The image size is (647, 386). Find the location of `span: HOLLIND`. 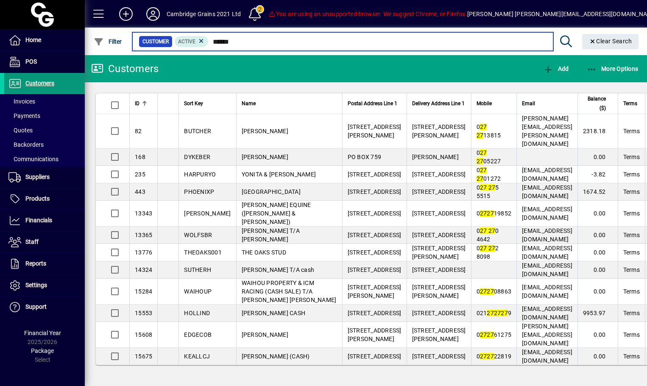

span: HOLLIND is located at coordinates (197, 313).